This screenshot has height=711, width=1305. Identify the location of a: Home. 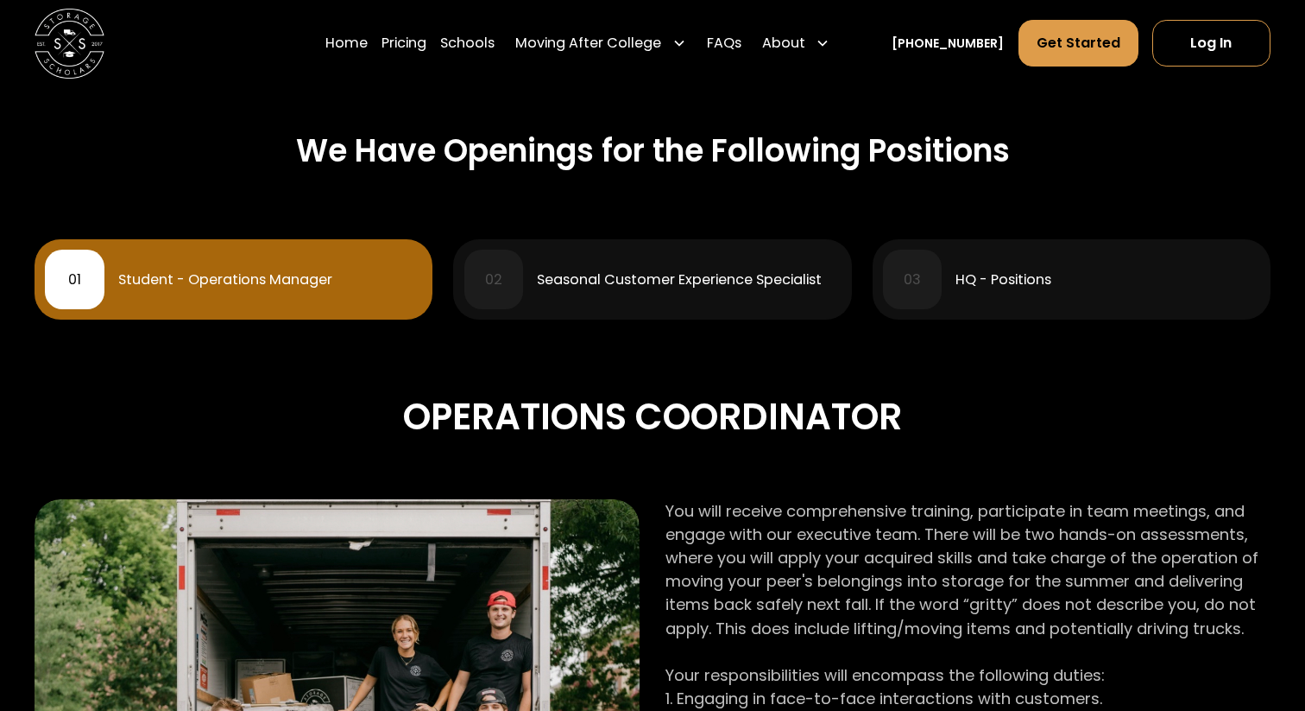
(346, 43).